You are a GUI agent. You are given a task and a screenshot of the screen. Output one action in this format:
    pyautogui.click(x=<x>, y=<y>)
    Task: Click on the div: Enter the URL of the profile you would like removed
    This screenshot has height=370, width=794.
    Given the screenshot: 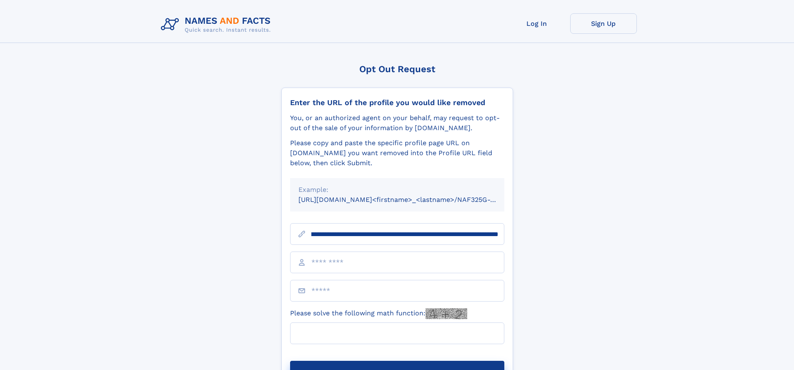 What is the action you would take?
    pyautogui.click(x=397, y=103)
    